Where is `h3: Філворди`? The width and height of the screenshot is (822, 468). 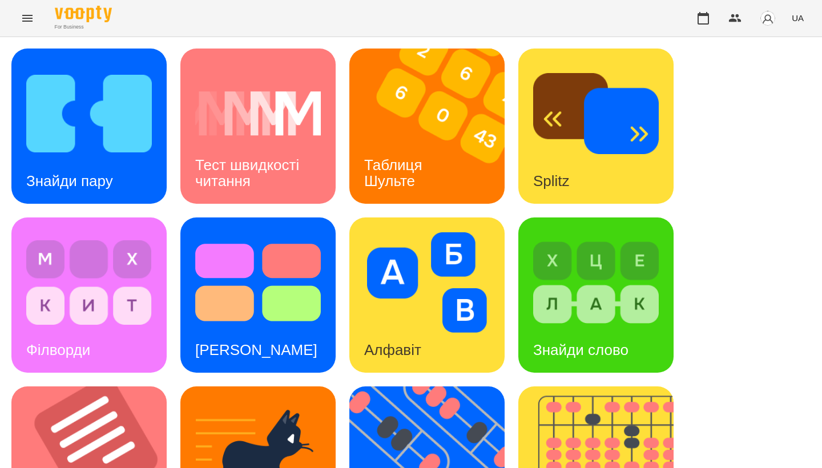
h3: Філворди is located at coordinates (58, 350).